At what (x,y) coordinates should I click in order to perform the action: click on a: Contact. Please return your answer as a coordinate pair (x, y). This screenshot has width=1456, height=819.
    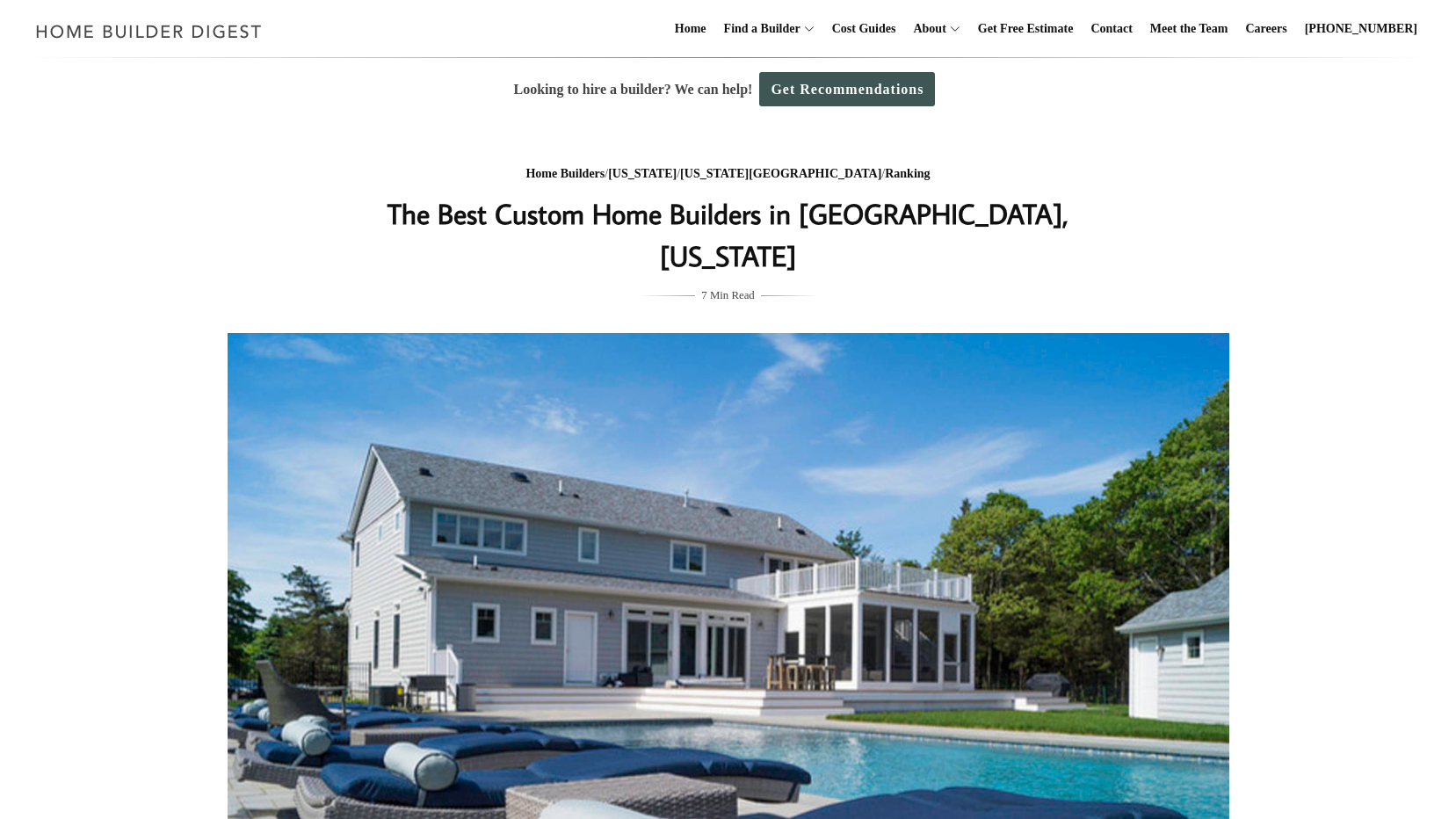
    Looking at the image, I should click on (1111, 29).